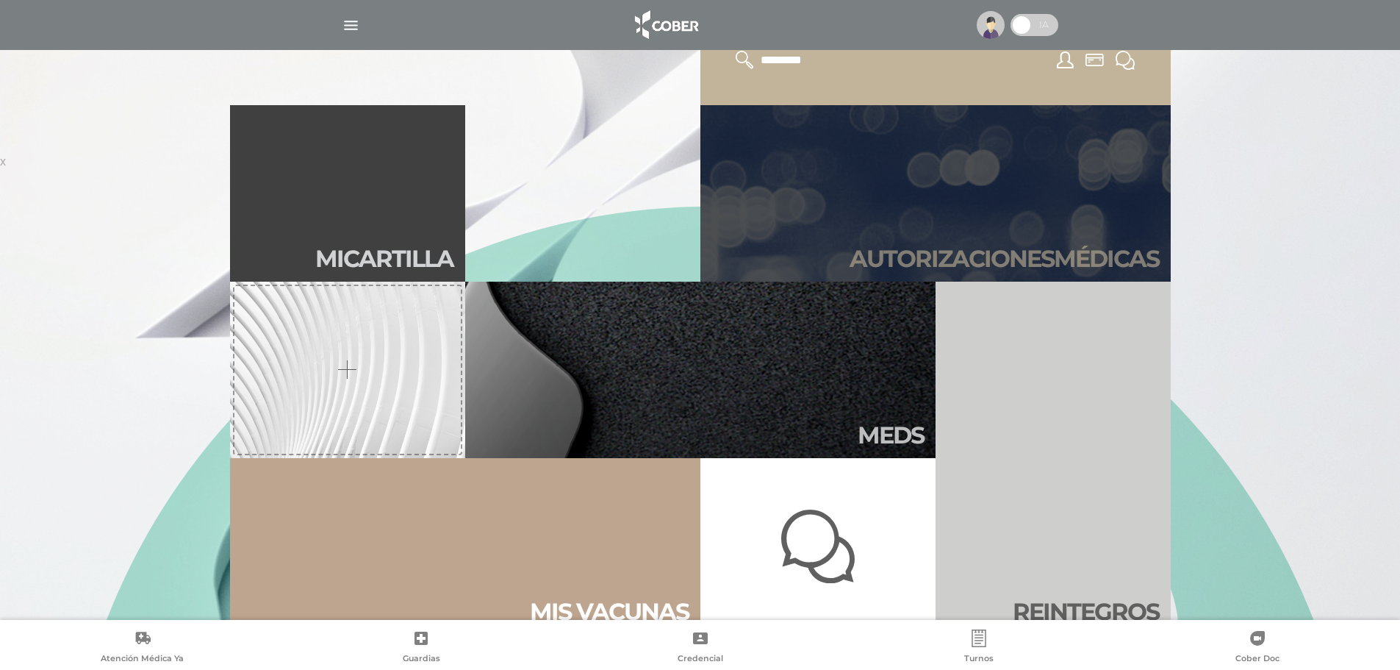 This screenshot has height=670, width=1400. Describe the element at coordinates (1004, 259) in the screenshot. I see `h2: Autori zaciones médicas` at that location.